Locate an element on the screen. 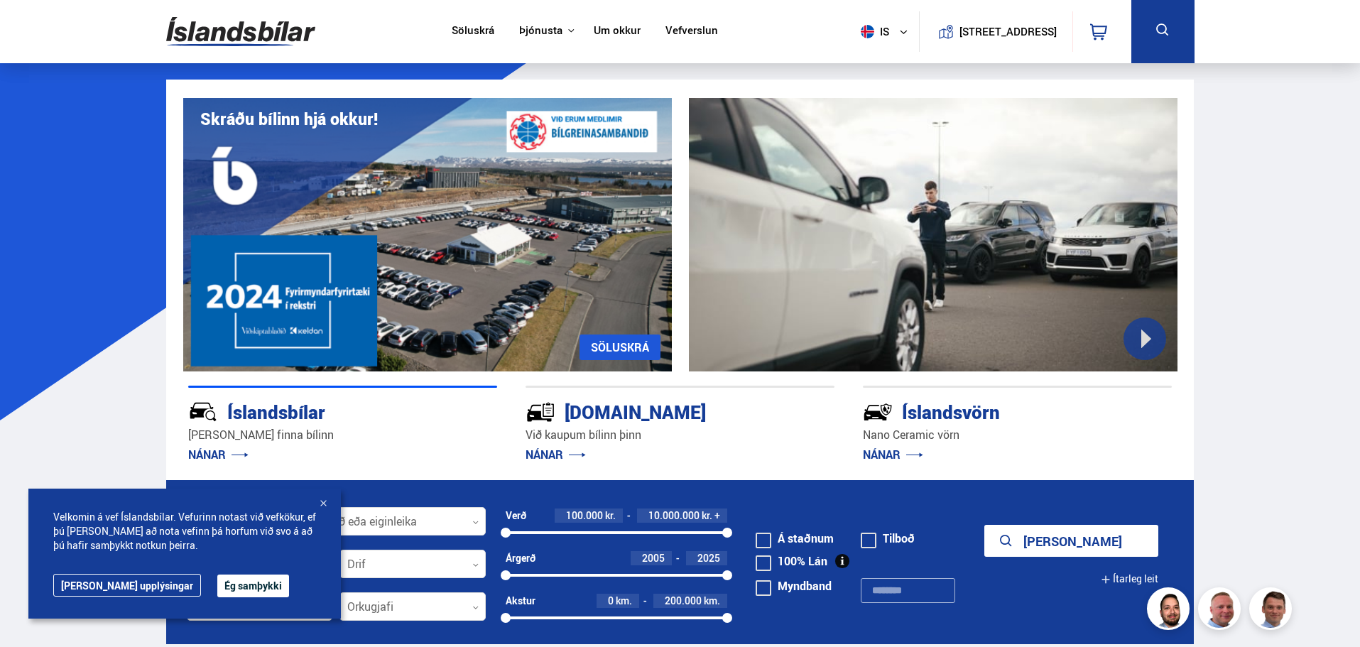 Image resolution: width=1360 pixels, height=647 pixels. img: tr5P-W3DuiFaO7aO.svg is located at coordinates (541, 412).